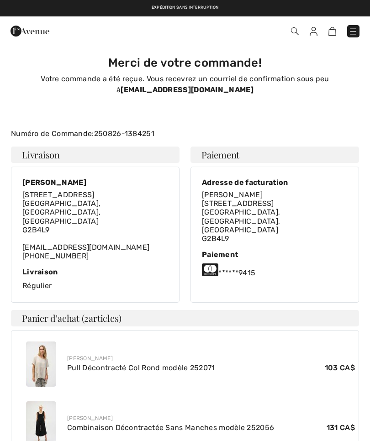  What do you see at coordinates (275, 182) in the screenshot?
I see `div: Adresse de facturation` at bounding box center [275, 182].